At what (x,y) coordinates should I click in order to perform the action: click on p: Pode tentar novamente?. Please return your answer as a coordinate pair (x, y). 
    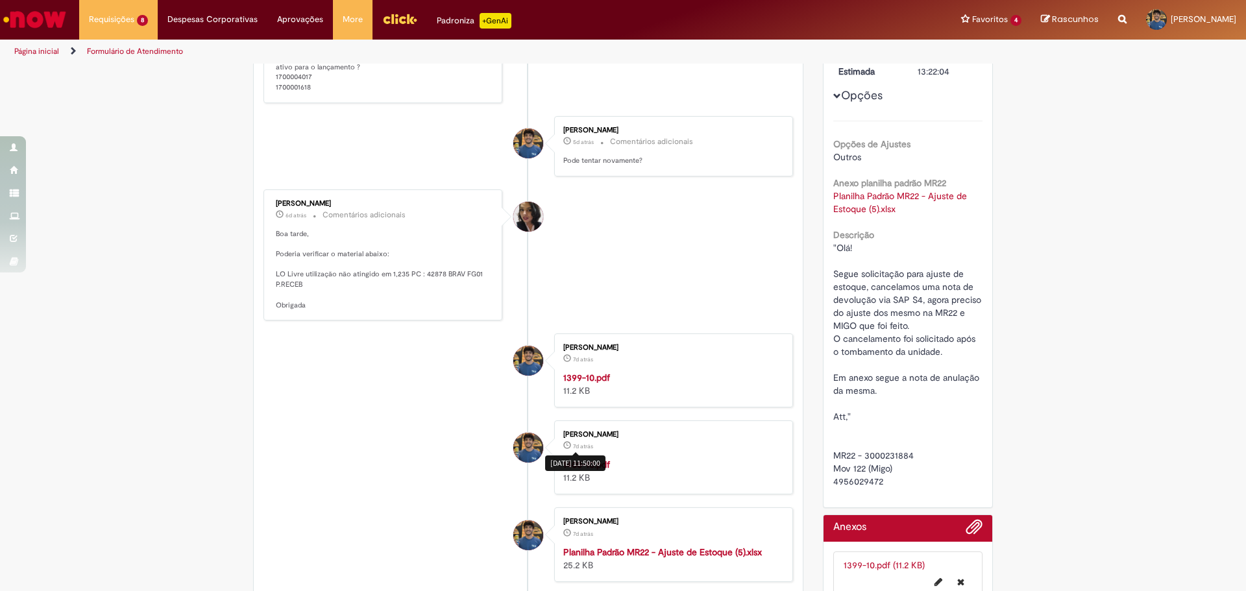
    Looking at the image, I should click on (671, 161).